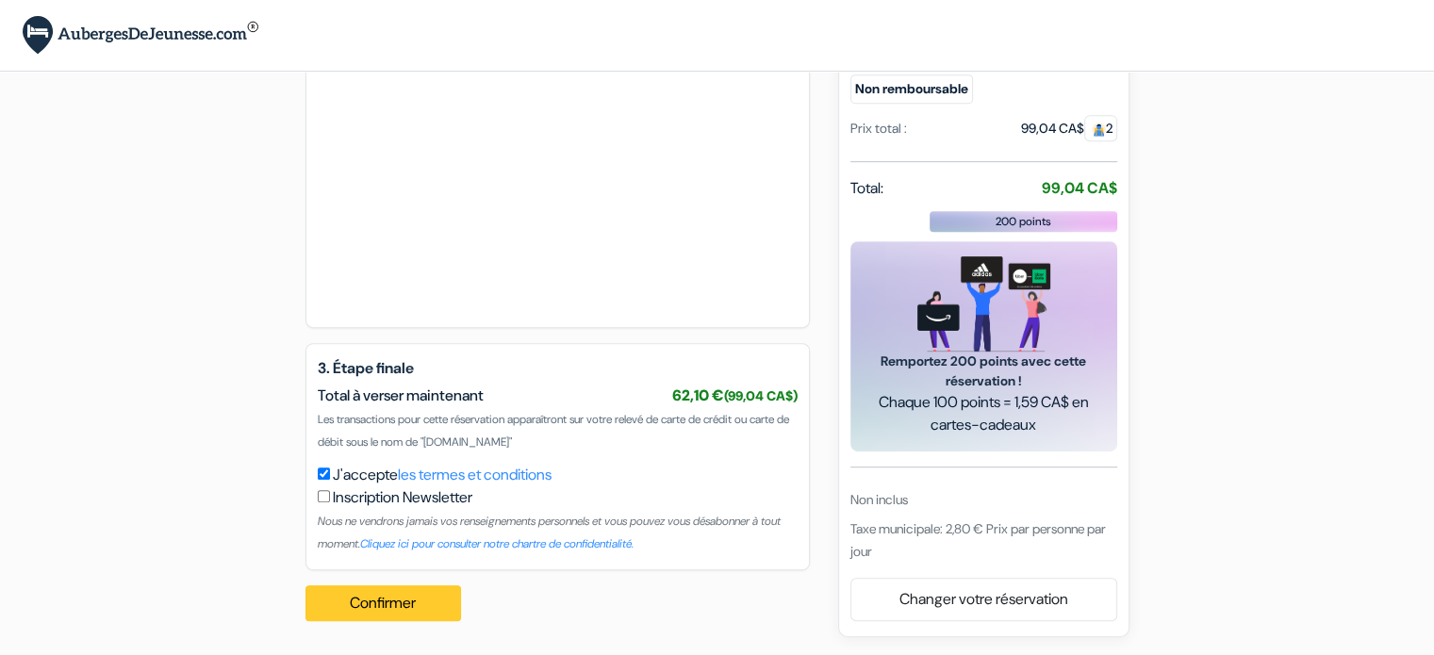  Describe the element at coordinates (761, 396) in the screenshot. I see `small: (99,04 CA$)` at that location.